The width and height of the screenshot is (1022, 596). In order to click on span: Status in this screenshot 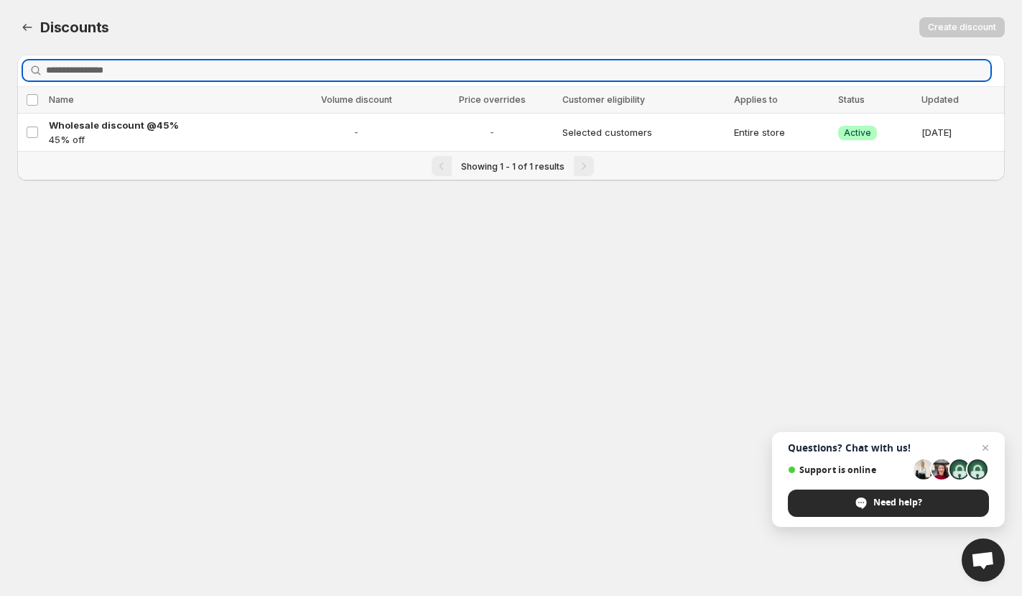, I will do `click(851, 99)`.